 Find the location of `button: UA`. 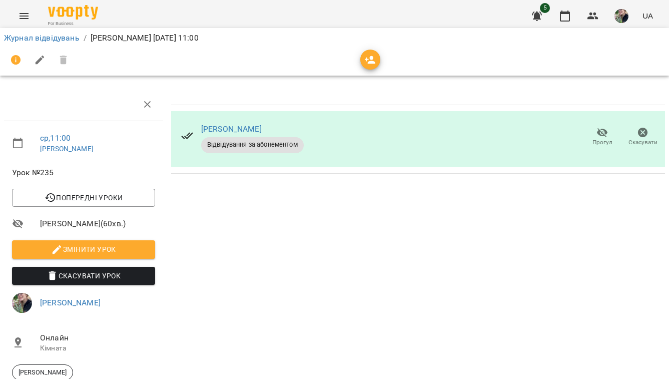

button: UA is located at coordinates (647, 16).